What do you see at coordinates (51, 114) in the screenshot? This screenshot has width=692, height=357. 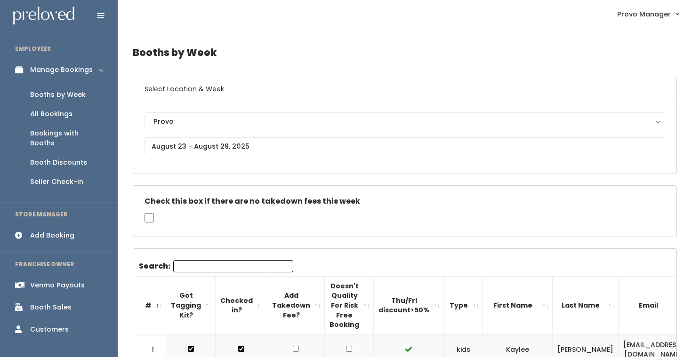 I see `div: All Bookings` at bounding box center [51, 114].